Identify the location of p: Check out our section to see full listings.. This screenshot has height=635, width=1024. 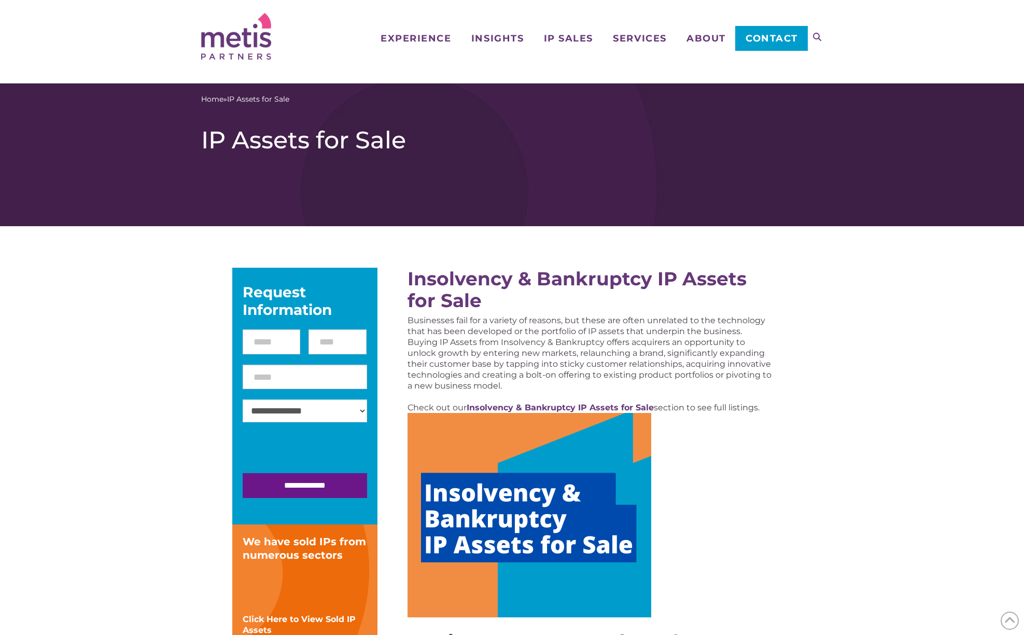
(590, 407).